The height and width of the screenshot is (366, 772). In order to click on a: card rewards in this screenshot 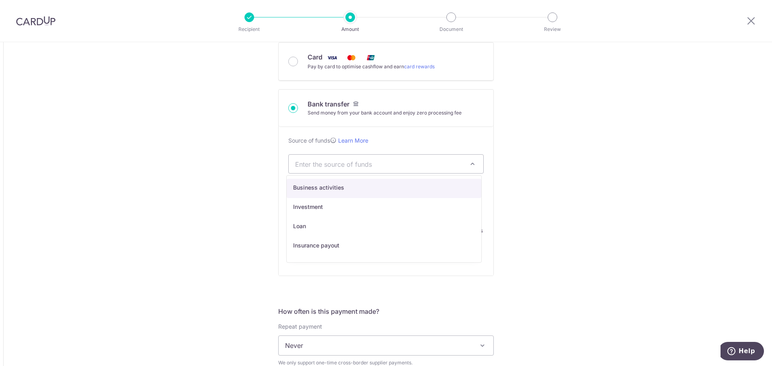, I will do `click(420, 66)`.